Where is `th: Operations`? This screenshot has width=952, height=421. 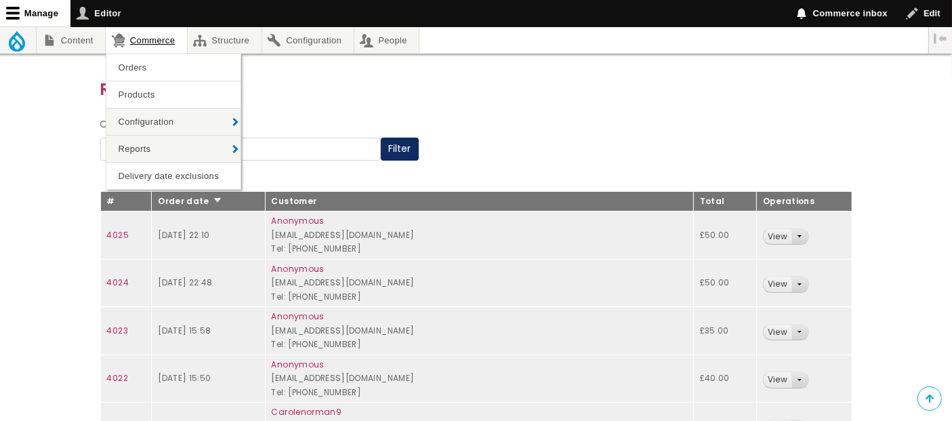
th: Operations is located at coordinates (803, 201).